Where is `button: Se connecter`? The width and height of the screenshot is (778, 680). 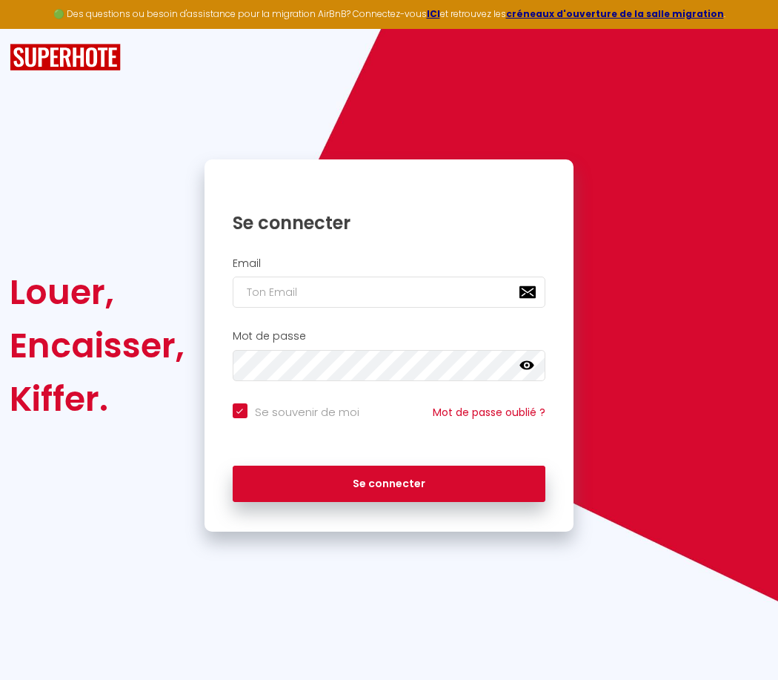
button: Se connecter is located at coordinates (389, 484).